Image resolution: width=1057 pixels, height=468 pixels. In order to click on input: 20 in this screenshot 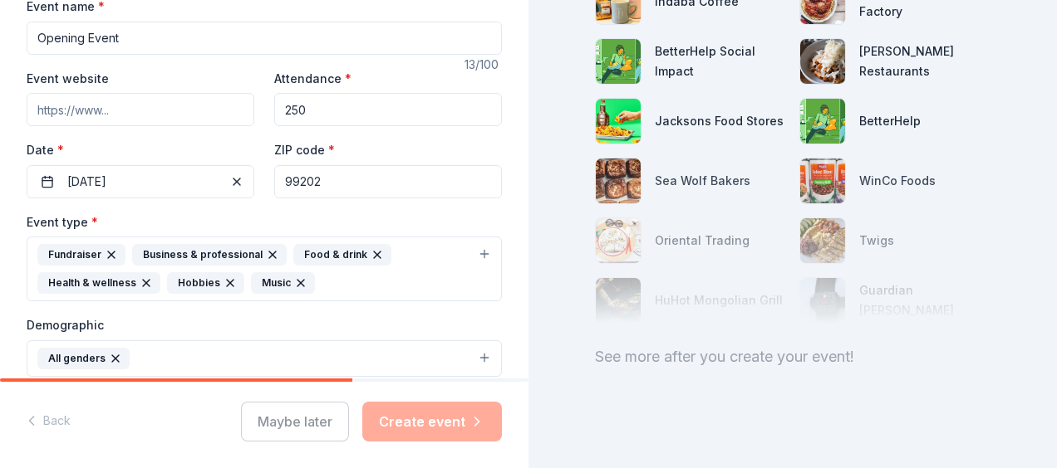, I will do `click(388, 110)`.